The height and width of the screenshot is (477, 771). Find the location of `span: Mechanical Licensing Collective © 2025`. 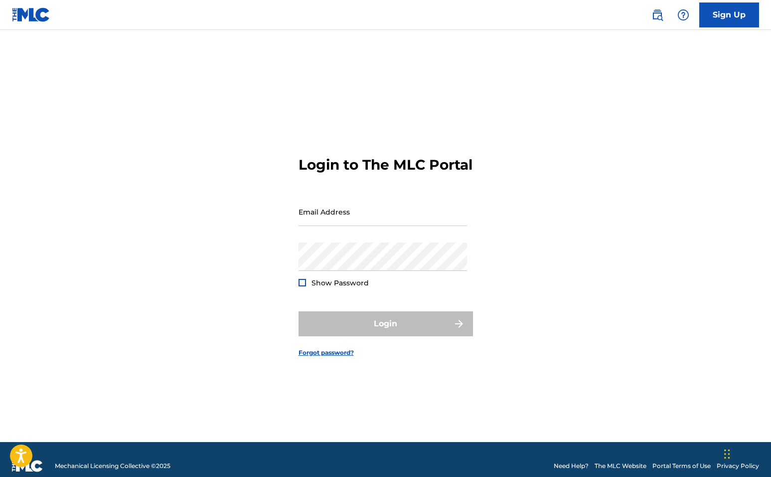

span: Mechanical Licensing Collective © 2025 is located at coordinates (113, 466).